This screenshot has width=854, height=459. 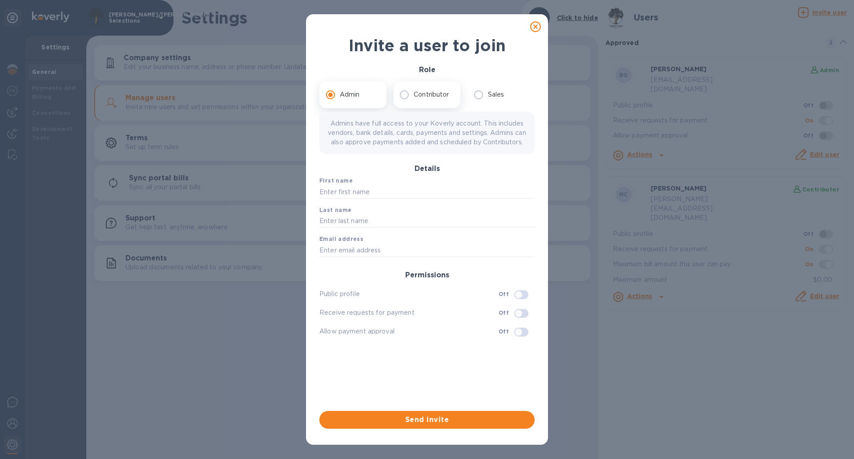 I want to click on input: Enter email address, so click(x=427, y=250).